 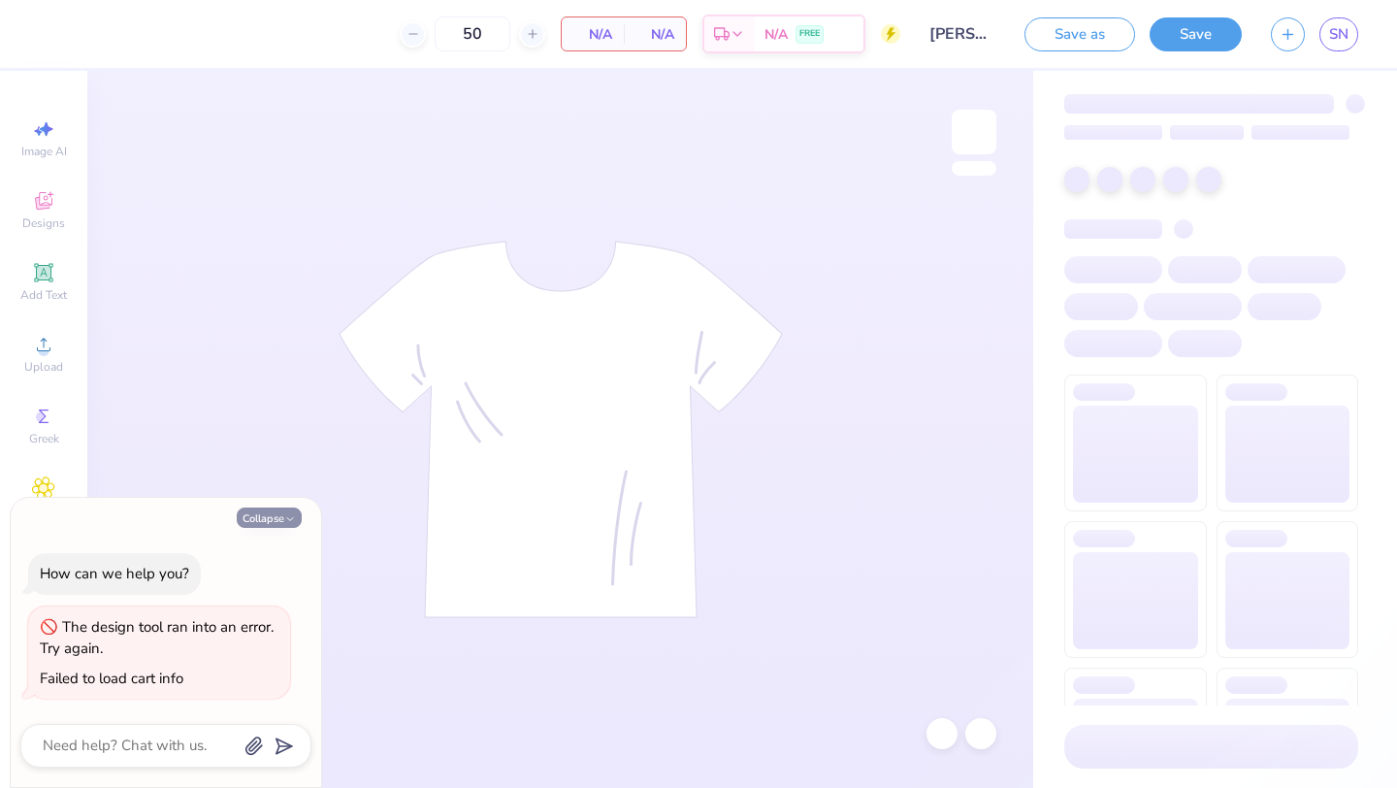 I want to click on button: Collapse, so click(x=269, y=517).